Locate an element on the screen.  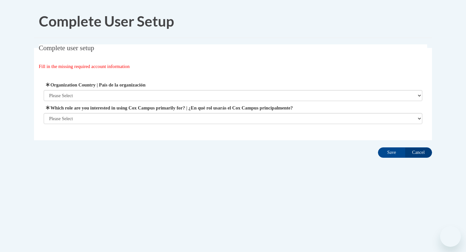
input: Save is located at coordinates (392, 152).